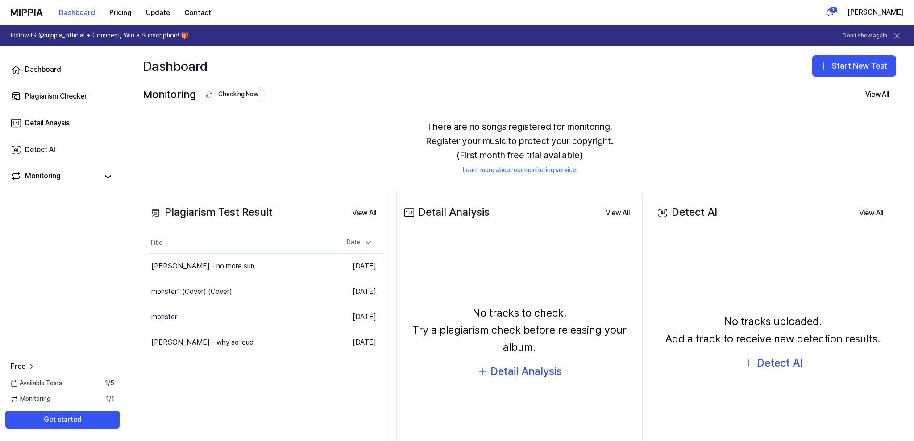 The width and height of the screenshot is (914, 441). Describe the element at coordinates (47, 123) in the screenshot. I see `div: Detail Anaysis` at that location.